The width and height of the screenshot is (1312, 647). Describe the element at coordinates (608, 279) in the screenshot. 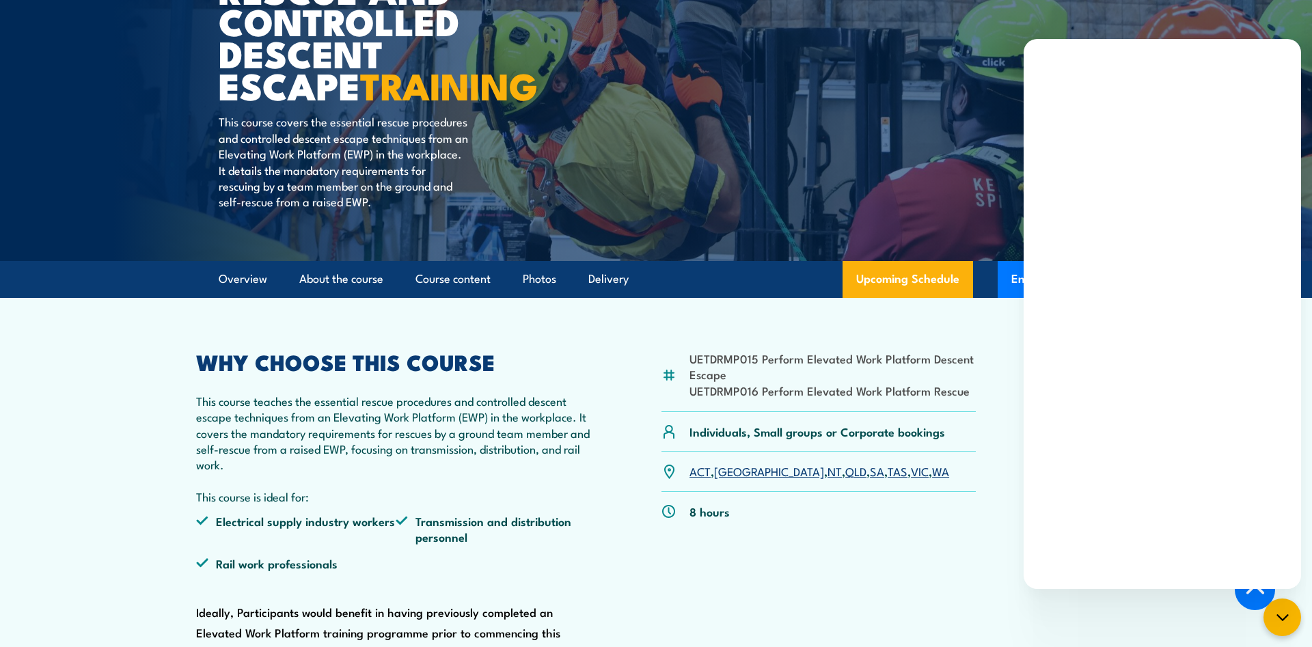

I see `a: Delivery` at that location.